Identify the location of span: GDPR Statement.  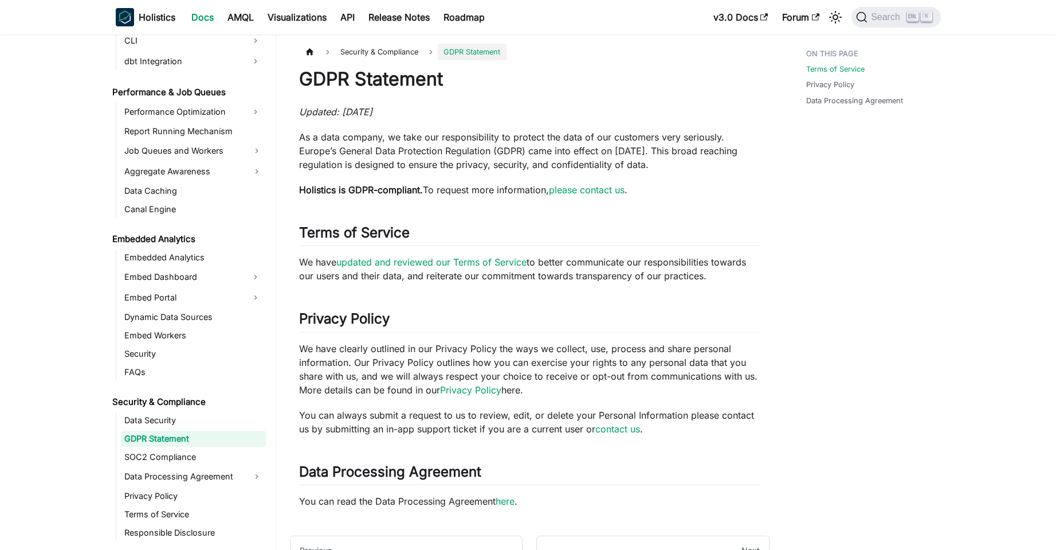
(472, 52).